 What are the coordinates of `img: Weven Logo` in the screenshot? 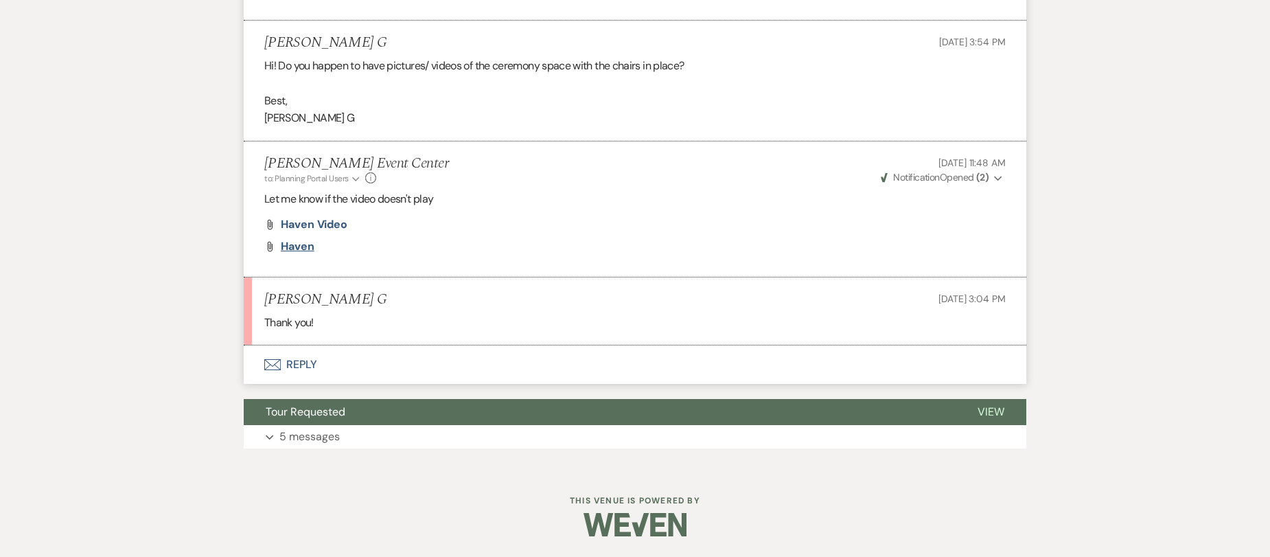 It's located at (635, 525).